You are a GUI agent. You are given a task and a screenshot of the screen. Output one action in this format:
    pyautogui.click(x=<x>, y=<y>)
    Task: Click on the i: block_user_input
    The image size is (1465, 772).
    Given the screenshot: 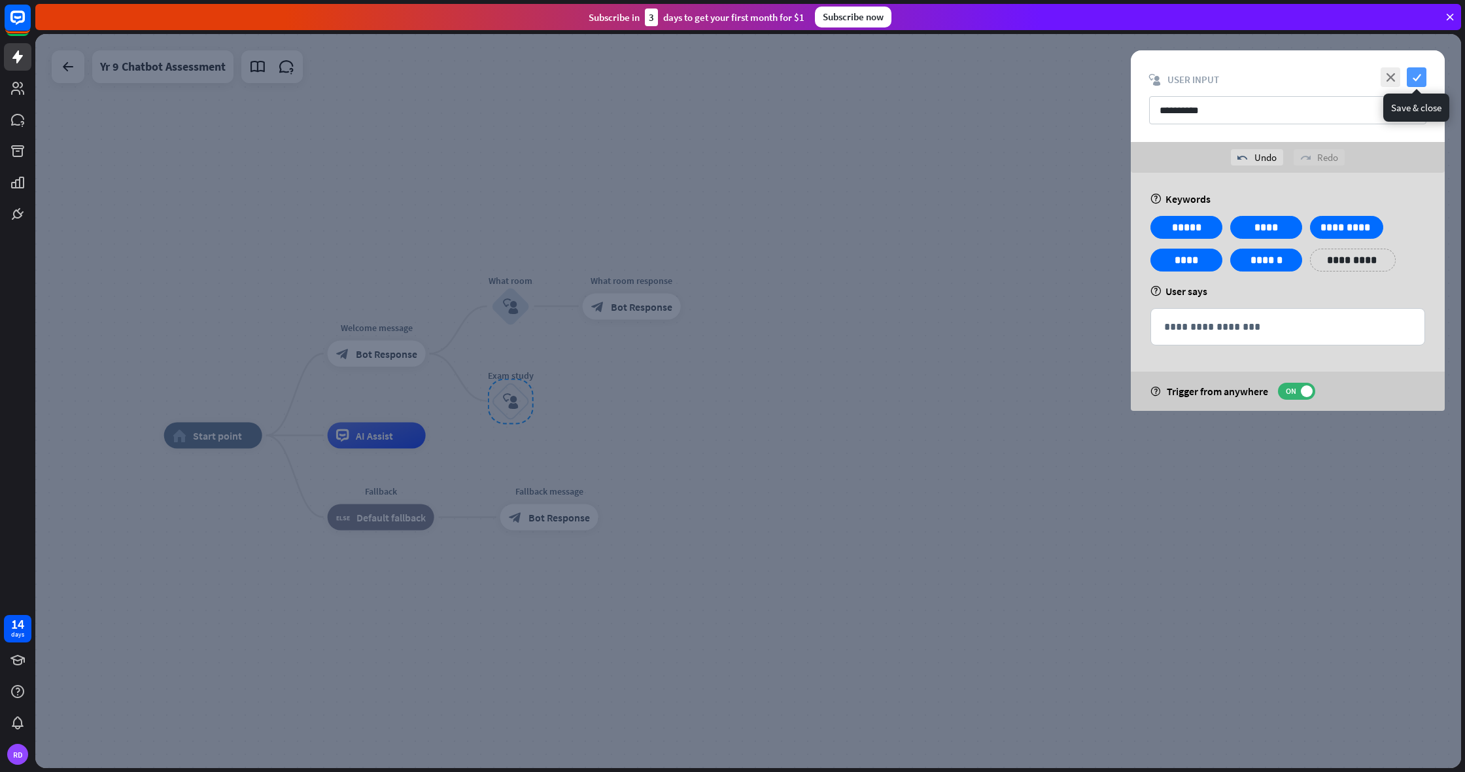 What is the action you would take?
    pyautogui.click(x=1155, y=80)
    